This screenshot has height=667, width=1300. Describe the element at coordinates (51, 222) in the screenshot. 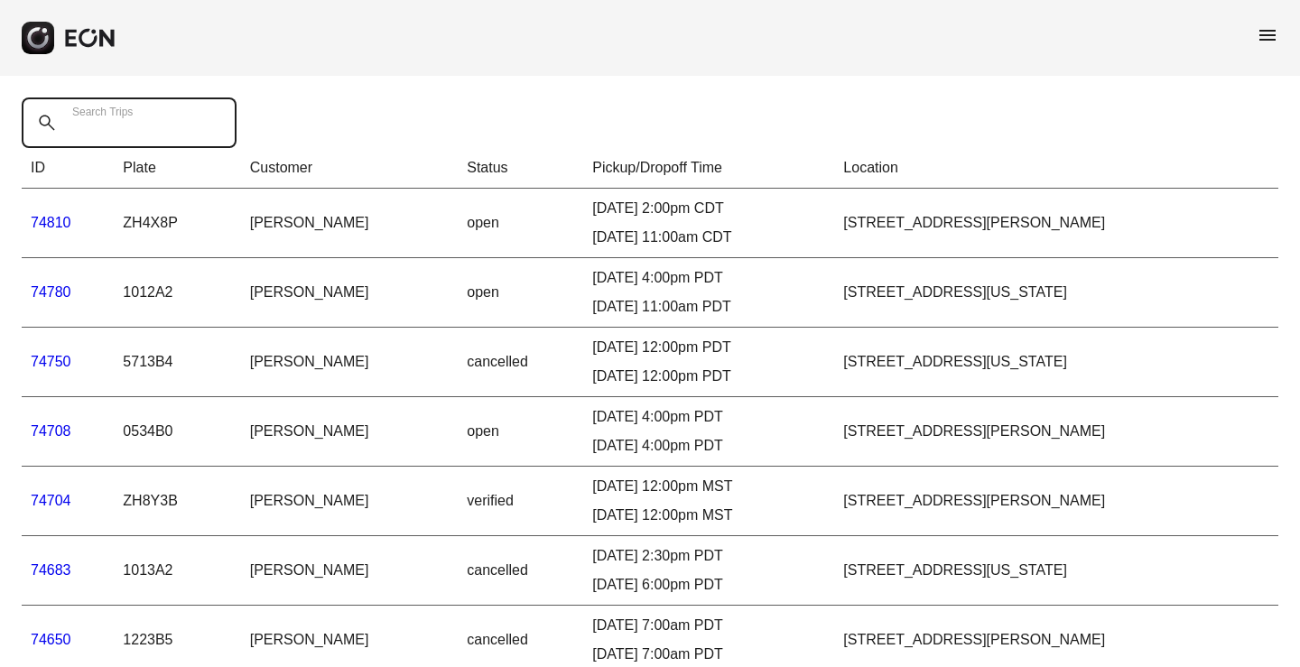

I see `a: 74810` at that location.